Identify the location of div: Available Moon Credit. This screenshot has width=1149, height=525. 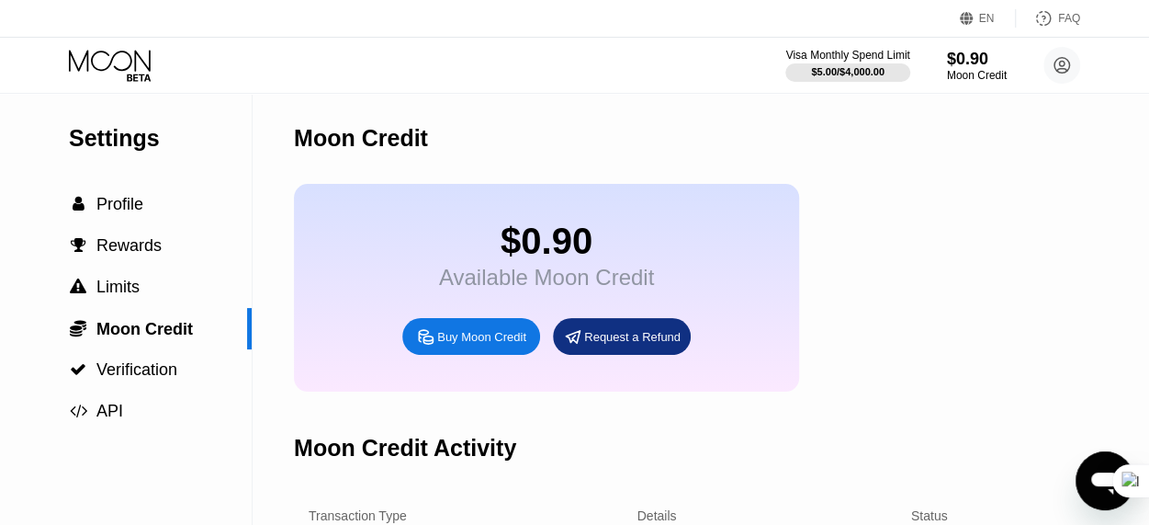
(547, 277).